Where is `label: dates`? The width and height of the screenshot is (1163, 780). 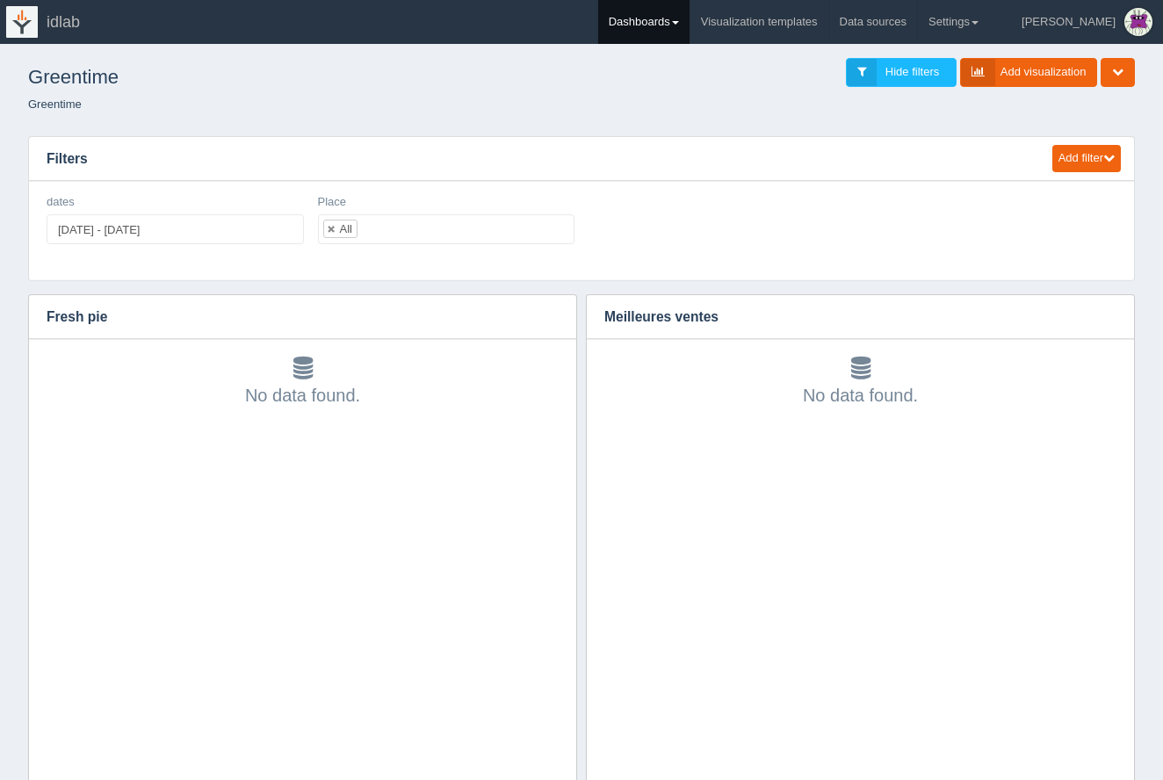
label: dates is located at coordinates (61, 202).